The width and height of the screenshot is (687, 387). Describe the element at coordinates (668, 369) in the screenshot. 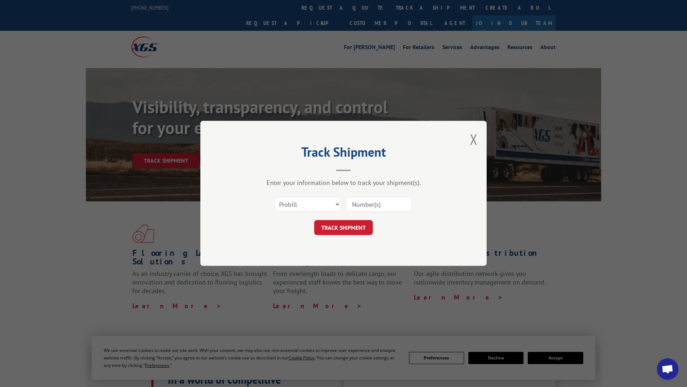

I see `div: Open chat` at that location.